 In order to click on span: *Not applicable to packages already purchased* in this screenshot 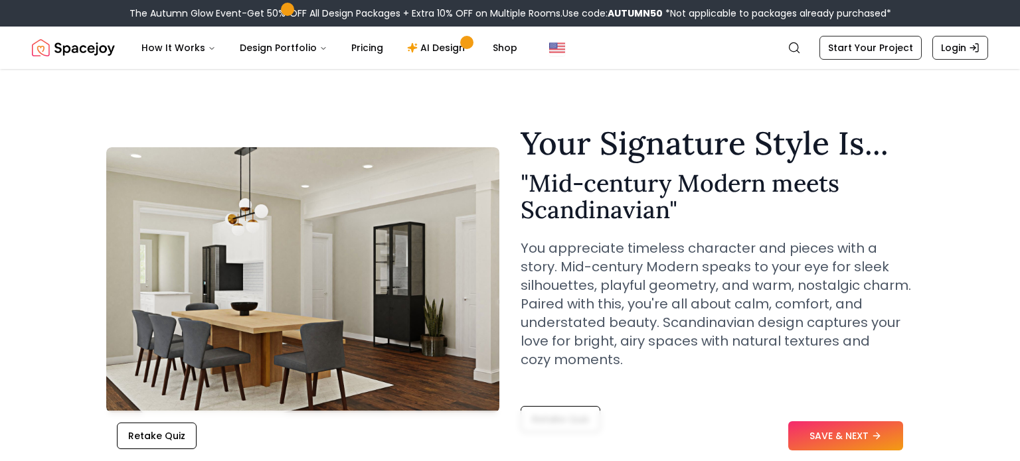, I will do `click(777, 13)`.